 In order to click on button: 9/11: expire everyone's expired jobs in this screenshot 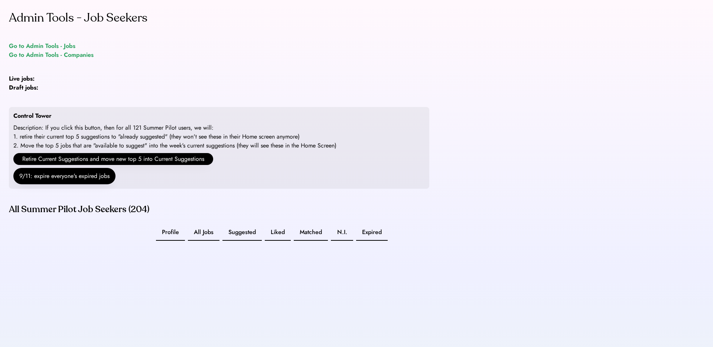, I will do `click(64, 176)`.